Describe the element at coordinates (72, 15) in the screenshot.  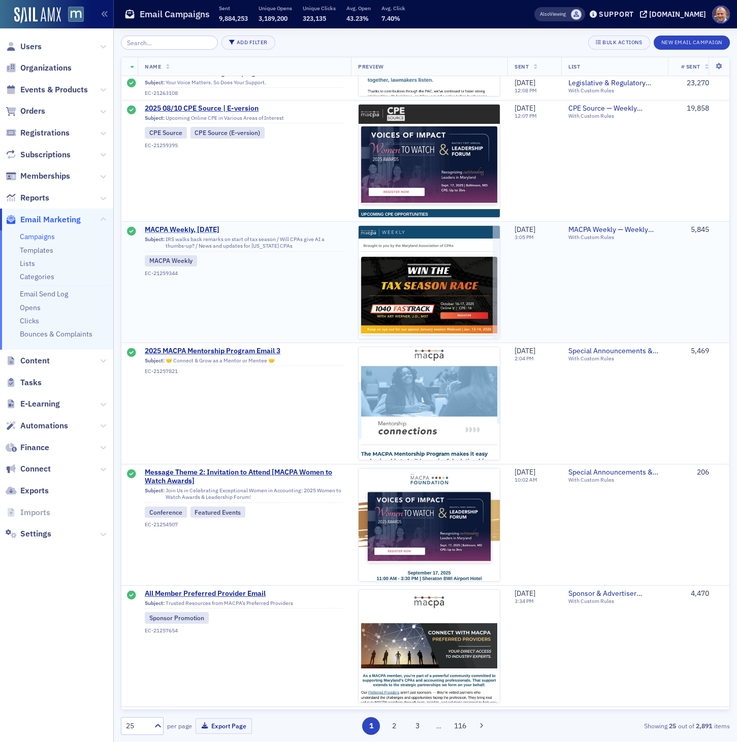
I see `a: View Homepage` at that location.